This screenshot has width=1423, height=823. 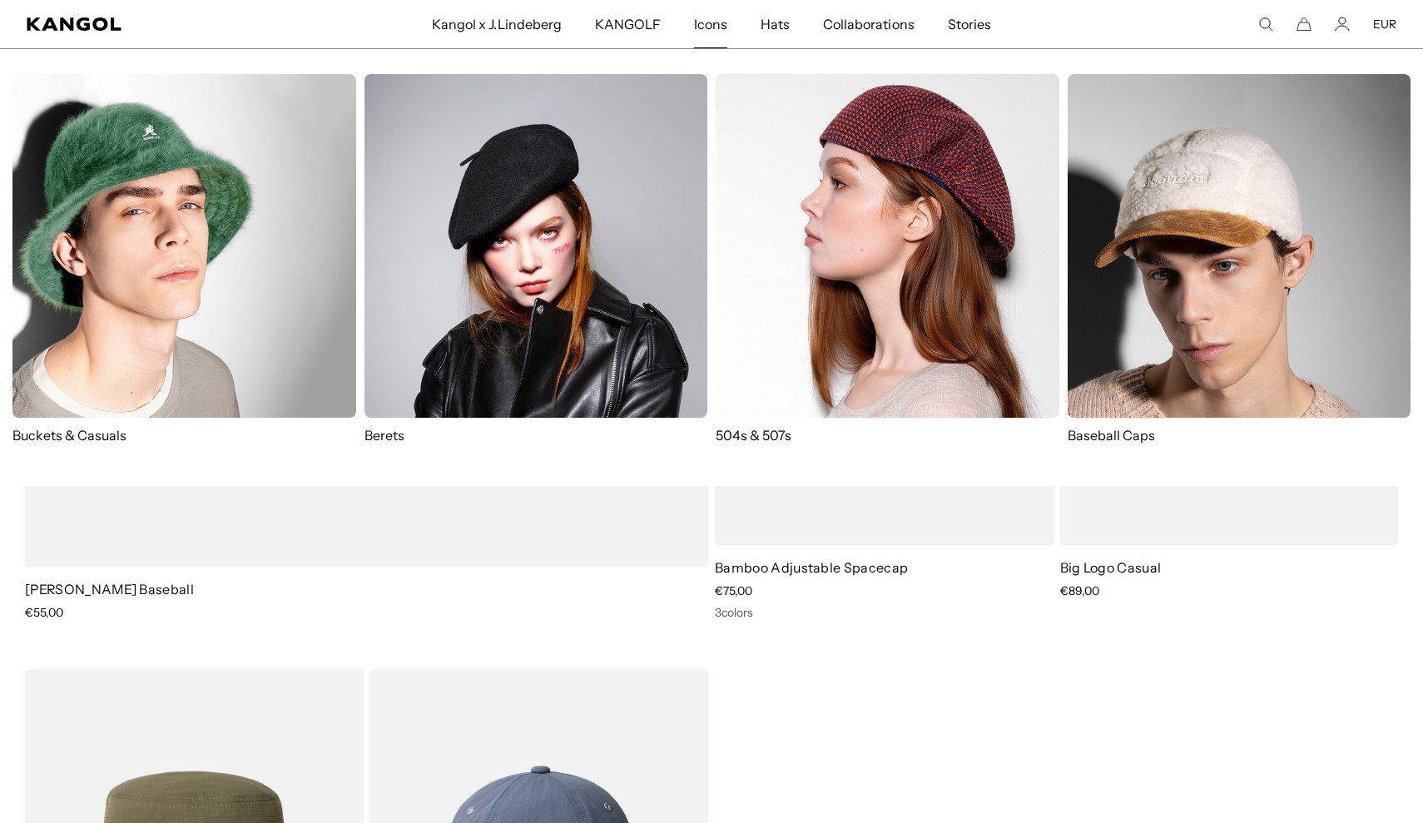 I want to click on button: EUR, so click(x=1384, y=24).